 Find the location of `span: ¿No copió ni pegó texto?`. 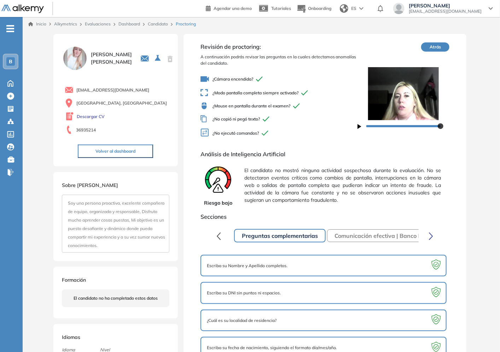

span: ¿No copió ni pegó texto? is located at coordinates (279, 119).